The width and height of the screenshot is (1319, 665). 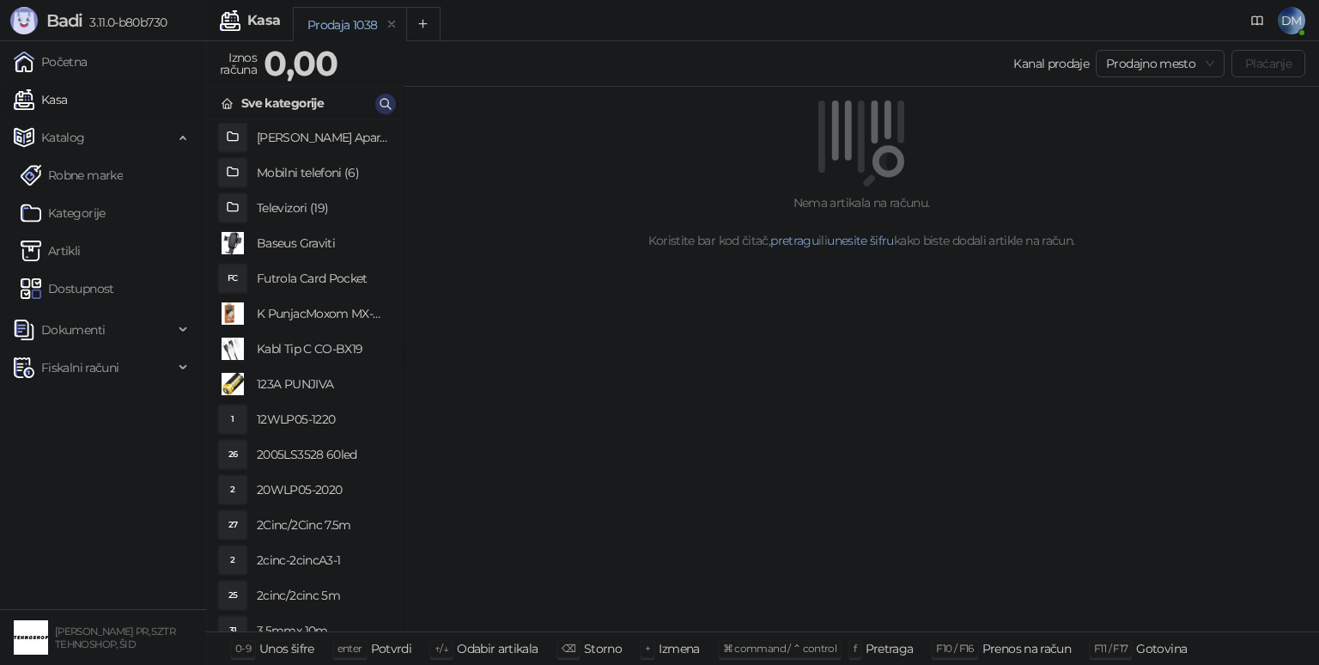 I want to click on span: F11 / F17, so click(x=1110, y=647).